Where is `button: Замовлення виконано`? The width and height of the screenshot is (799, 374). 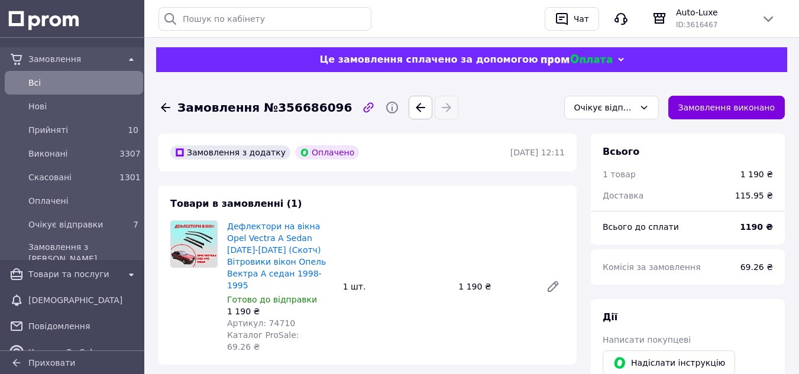
button: Замовлення виконано is located at coordinates (727, 108).